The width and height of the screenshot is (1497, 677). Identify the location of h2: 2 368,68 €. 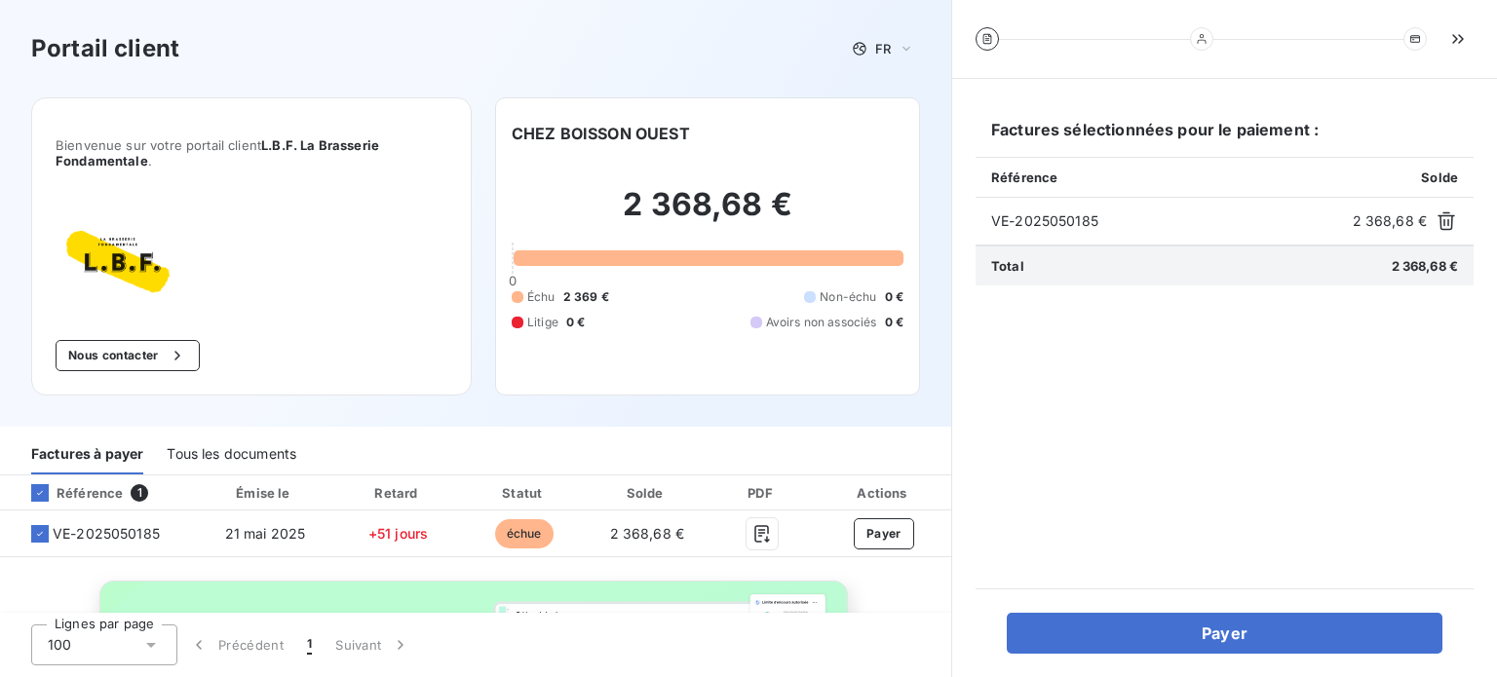
(707, 214).